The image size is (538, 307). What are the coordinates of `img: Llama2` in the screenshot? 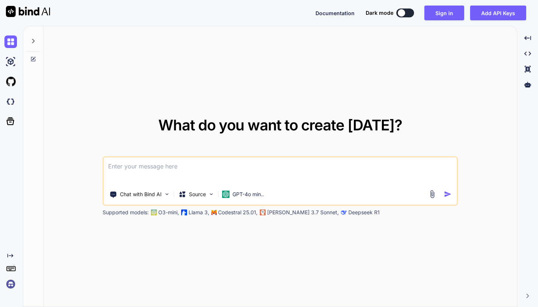 It's located at (184, 212).